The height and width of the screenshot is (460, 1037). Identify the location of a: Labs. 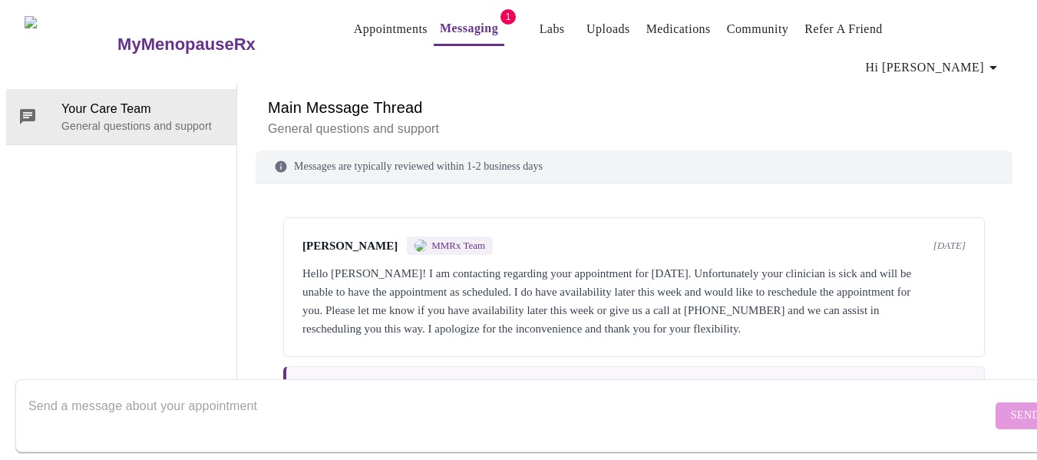
(552, 29).